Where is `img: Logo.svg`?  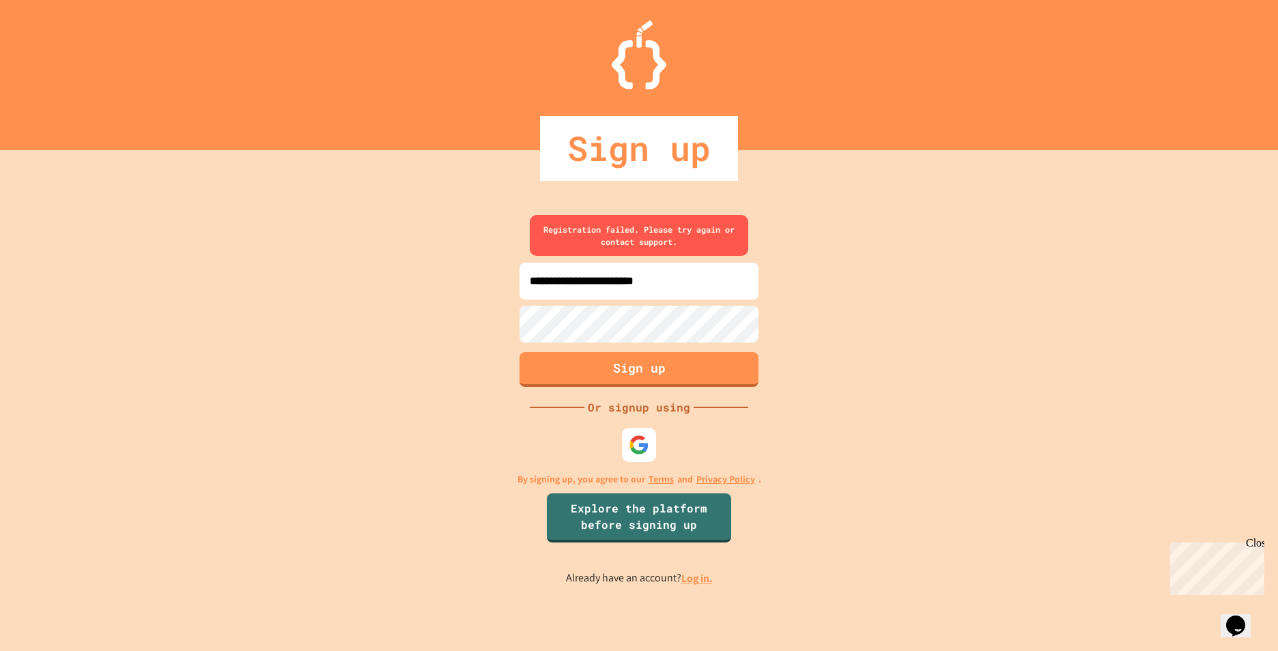 img: Logo.svg is located at coordinates (639, 55).